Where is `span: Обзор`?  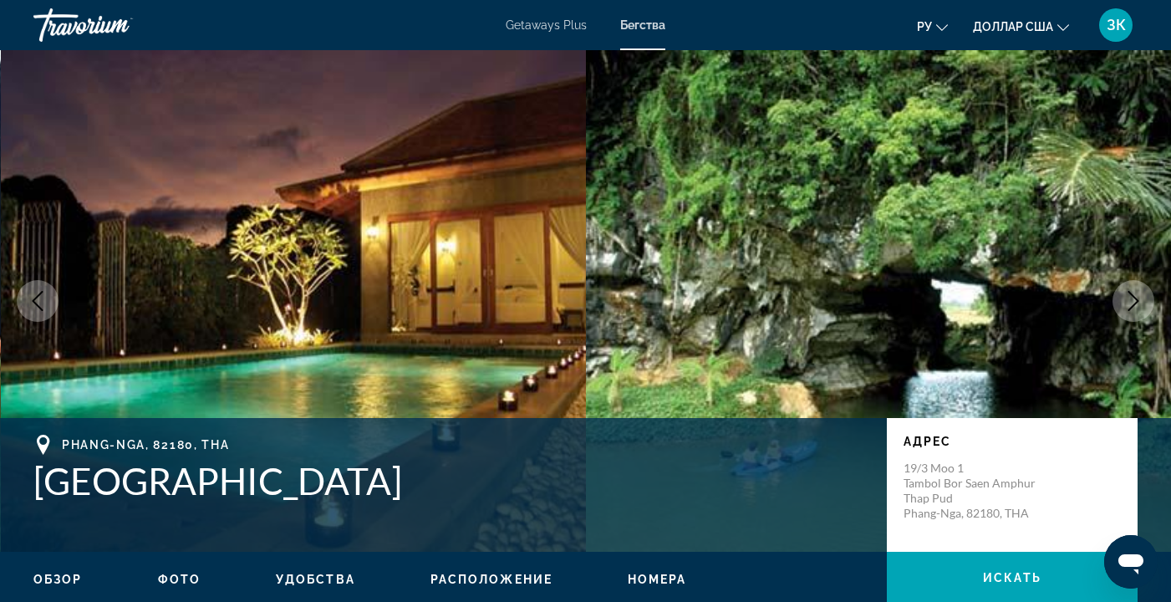 span: Обзор is located at coordinates (58, 579).